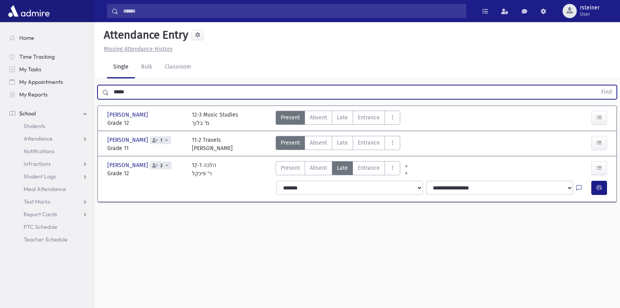  I want to click on span: My Tasks, so click(30, 69).